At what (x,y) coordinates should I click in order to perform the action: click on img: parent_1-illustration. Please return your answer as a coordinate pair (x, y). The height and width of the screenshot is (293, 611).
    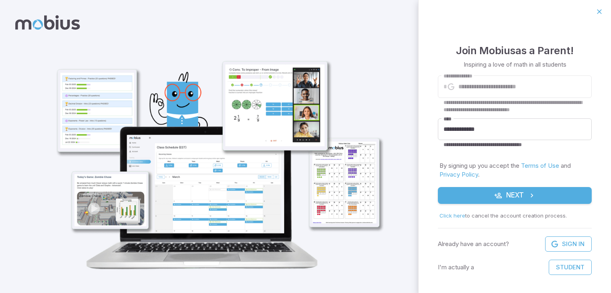
    Looking at the image, I should click on (215, 151).